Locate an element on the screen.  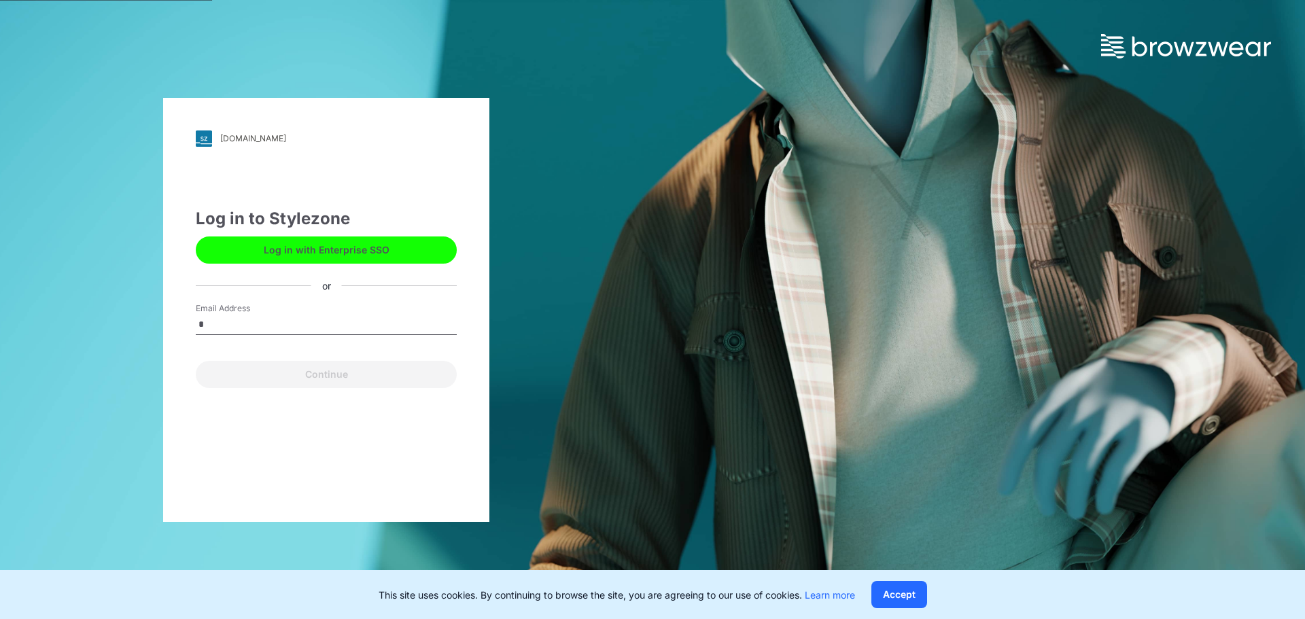
img: browzwear-logo.73288ffb.svg is located at coordinates (1186, 46).